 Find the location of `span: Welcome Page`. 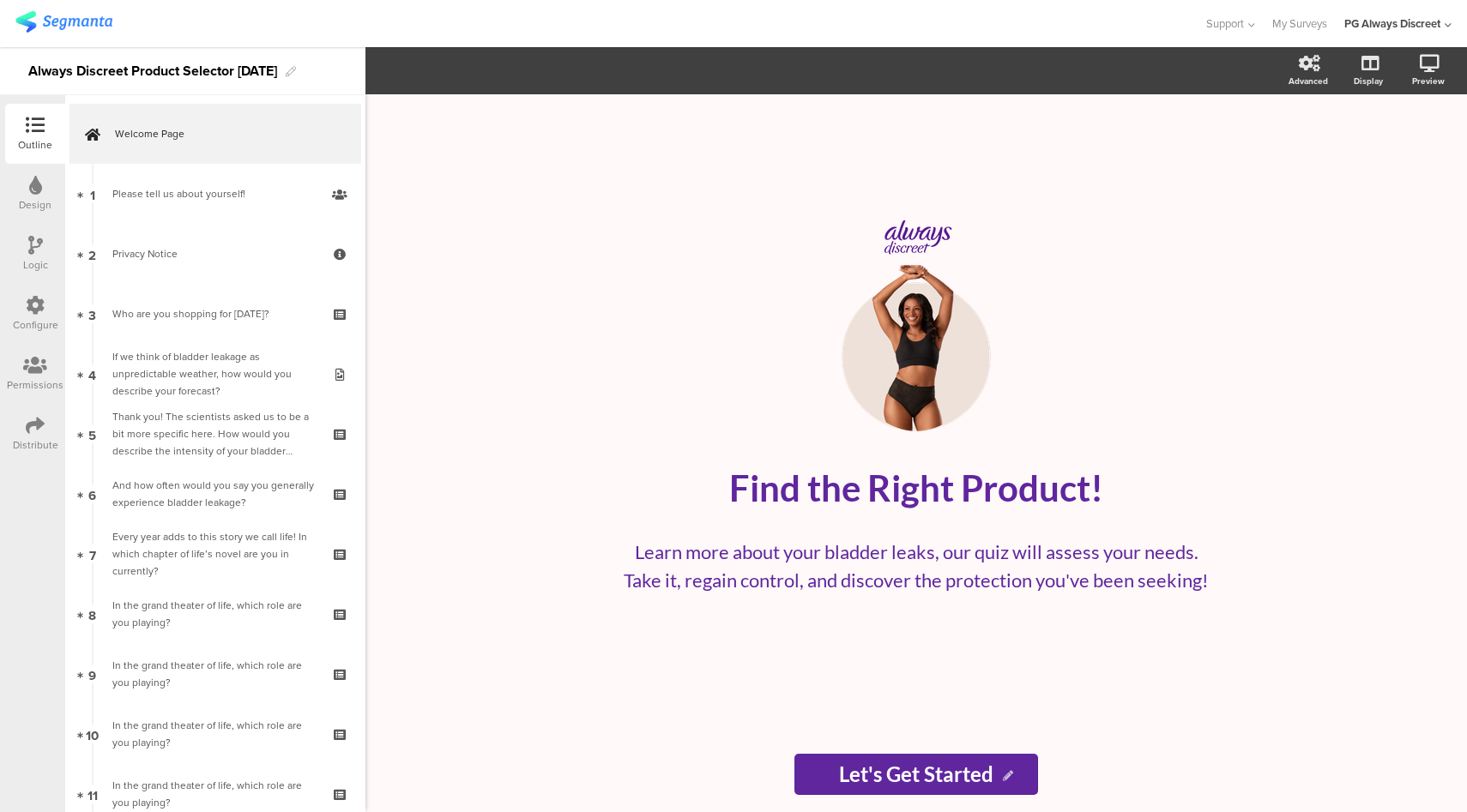

span: Welcome Page is located at coordinates (225, 134).